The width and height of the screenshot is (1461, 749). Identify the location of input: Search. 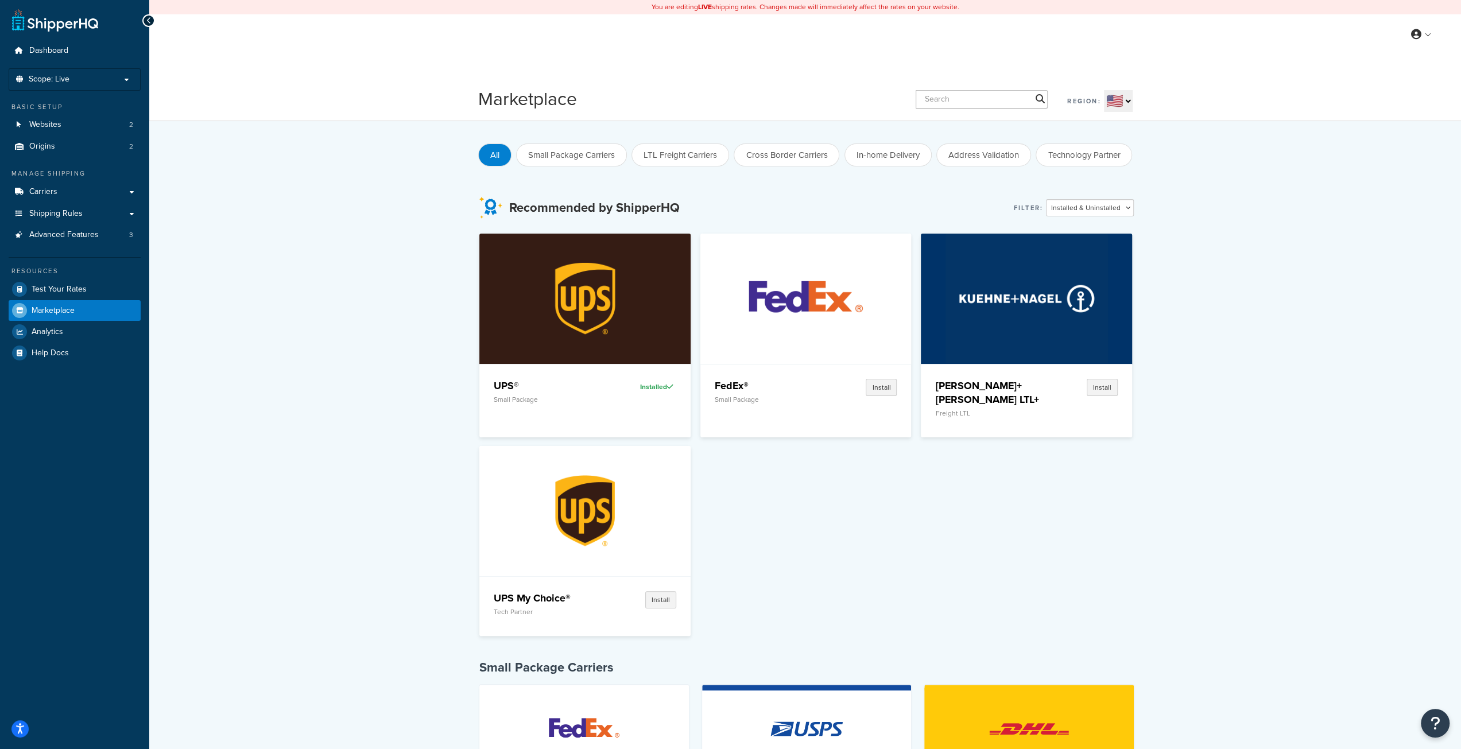
(981, 99).